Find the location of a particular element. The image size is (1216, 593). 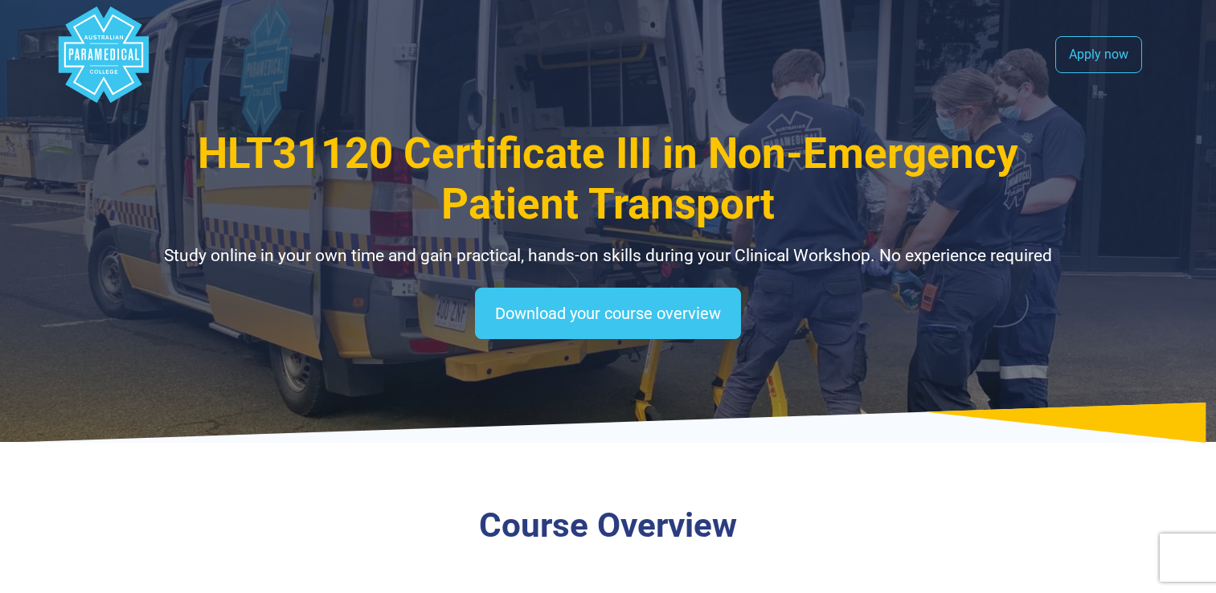

div: Australian Paramedical College is located at coordinates (104, 55).